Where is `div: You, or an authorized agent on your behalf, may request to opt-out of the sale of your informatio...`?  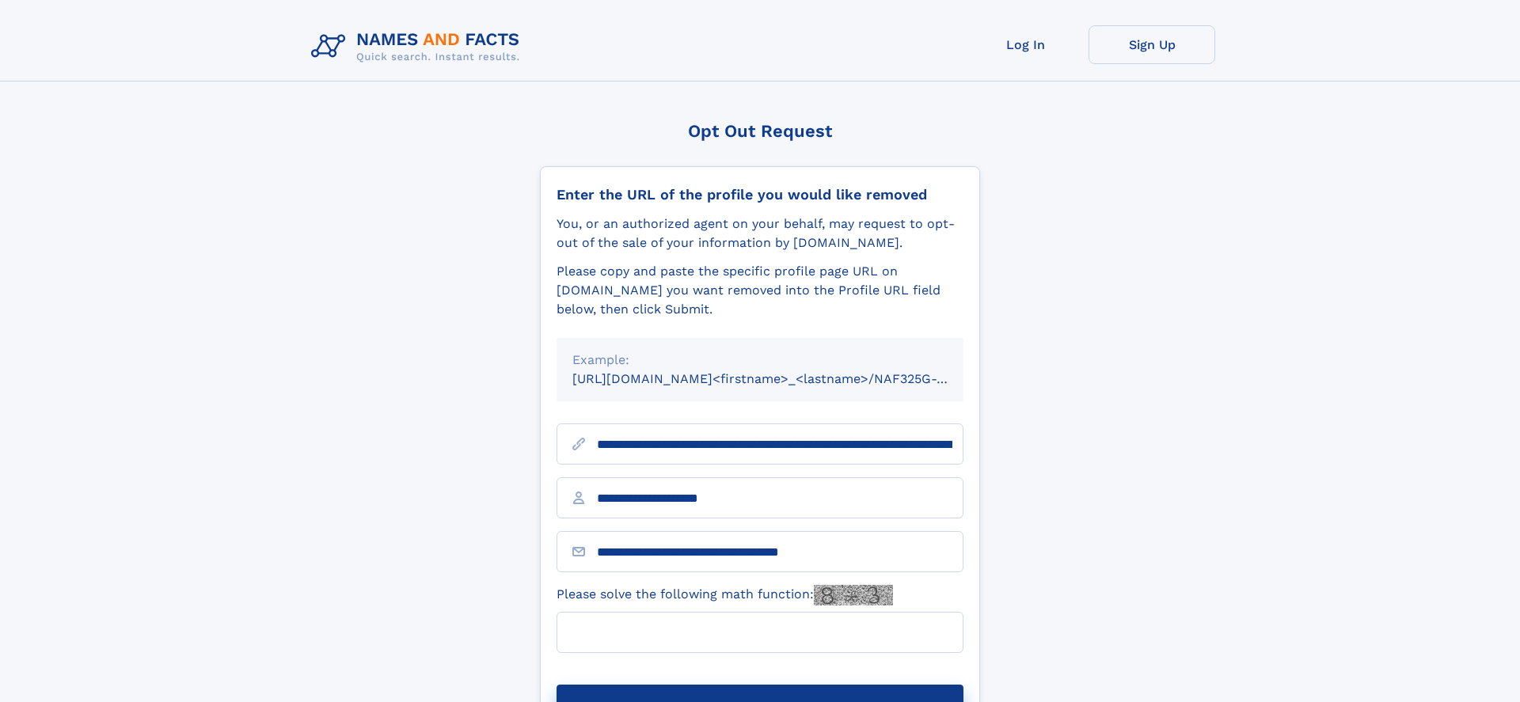 div: You, or an authorized agent on your behalf, may request to opt-out of the sale of your informatio... is located at coordinates (760, 234).